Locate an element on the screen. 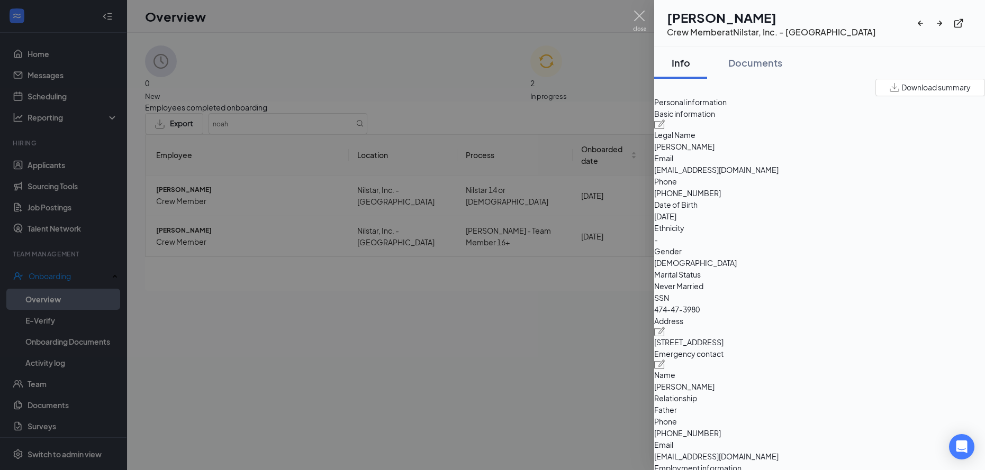  span: Personal information is located at coordinates (819, 102).